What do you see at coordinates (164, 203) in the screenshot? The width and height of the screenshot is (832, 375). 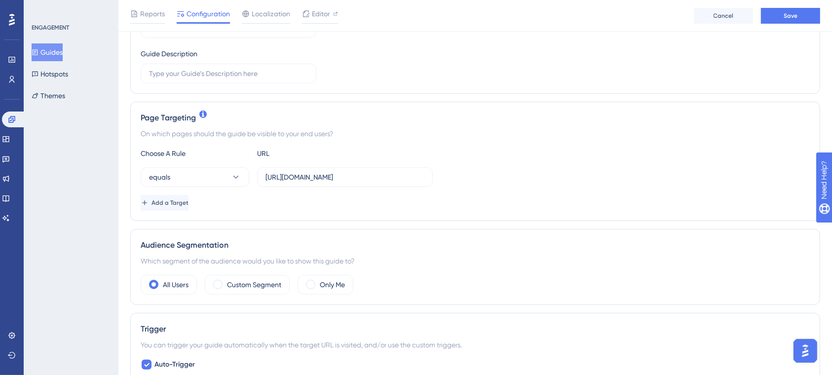 I see `button: Add a Target` at bounding box center [164, 203].